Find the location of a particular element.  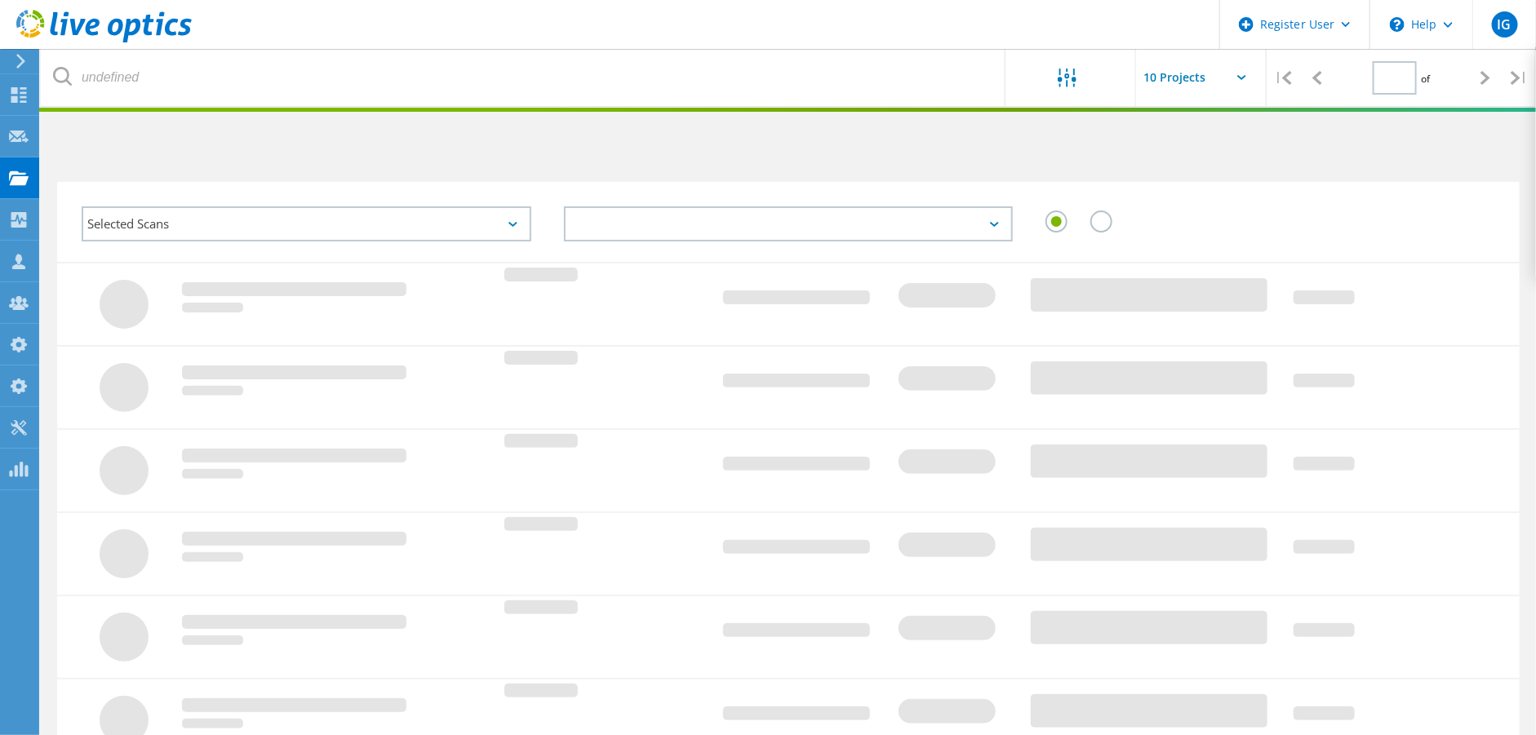

input: undefined is located at coordinates (523, 78).